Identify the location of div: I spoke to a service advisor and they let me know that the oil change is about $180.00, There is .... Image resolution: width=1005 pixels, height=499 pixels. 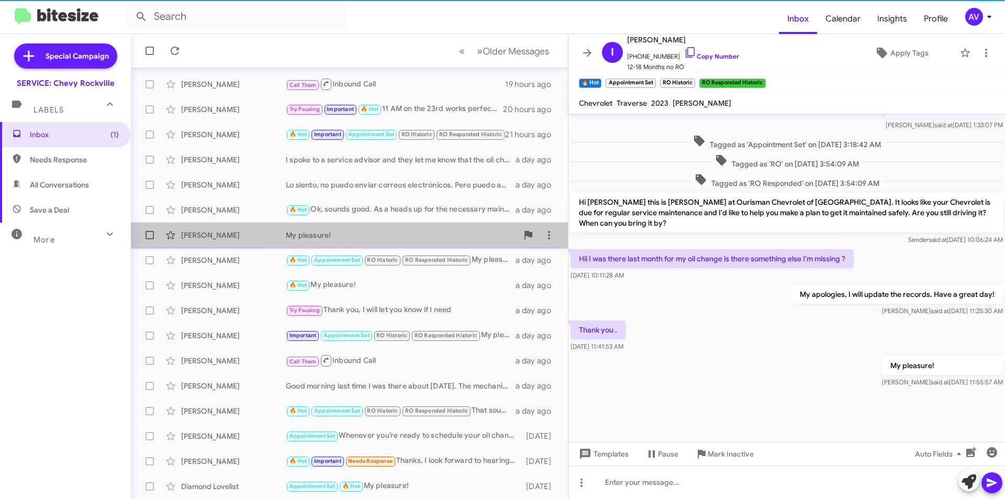
(401, 160).